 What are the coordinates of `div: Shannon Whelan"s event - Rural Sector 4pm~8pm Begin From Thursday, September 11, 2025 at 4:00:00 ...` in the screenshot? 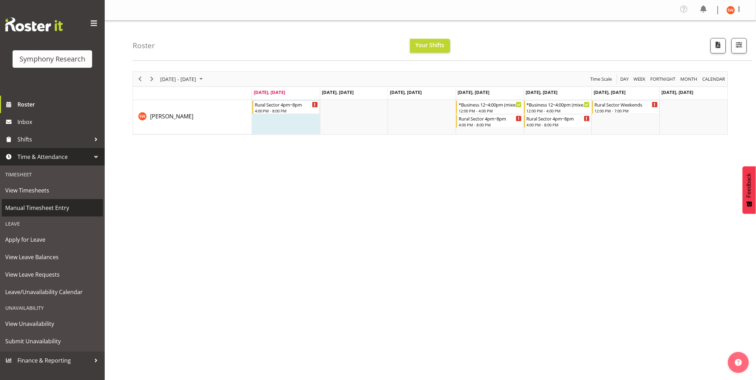 It's located at (490, 121).